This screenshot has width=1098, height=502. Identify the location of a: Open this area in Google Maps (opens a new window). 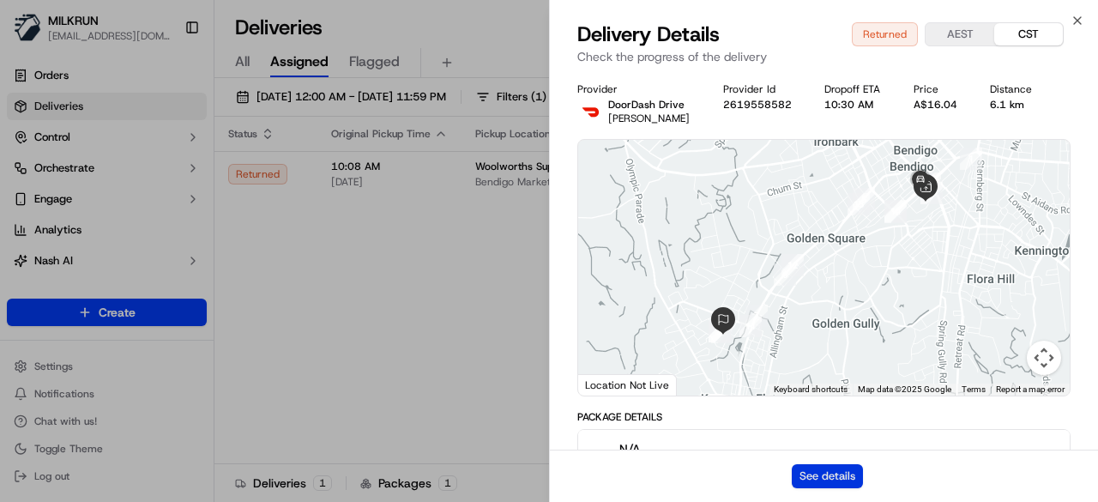
(611, 384).